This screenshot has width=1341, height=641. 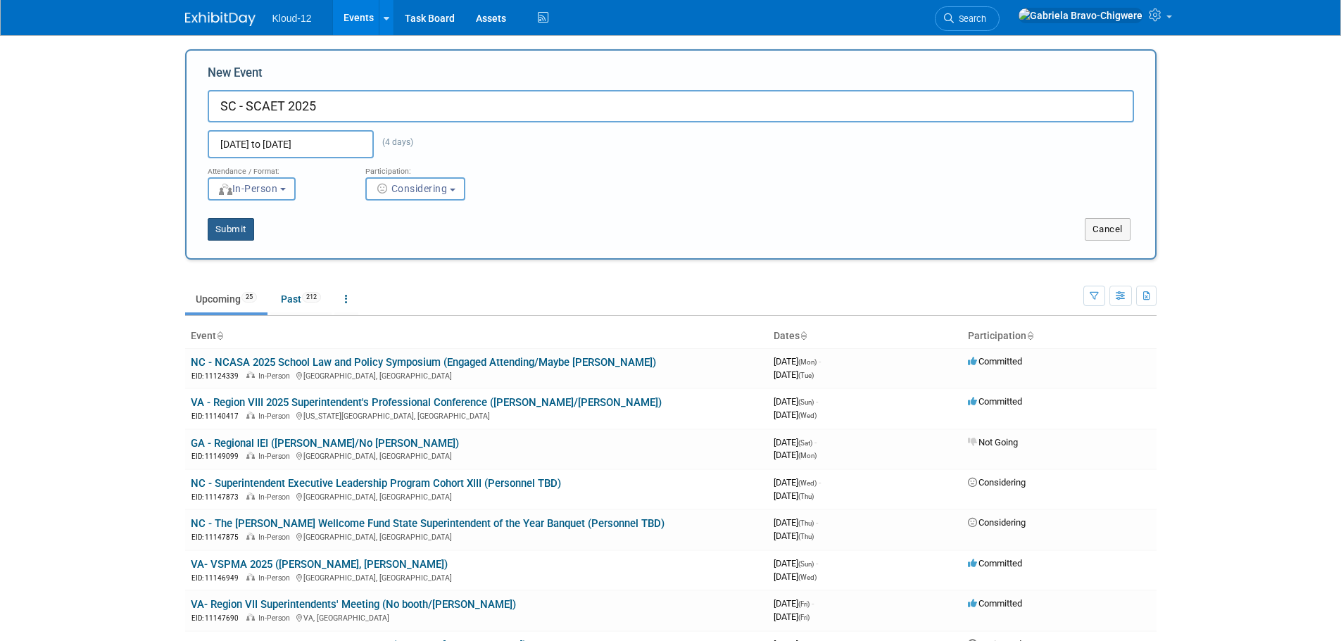 What do you see at coordinates (292, 18) in the screenshot?
I see `span: Kloud-12` at bounding box center [292, 18].